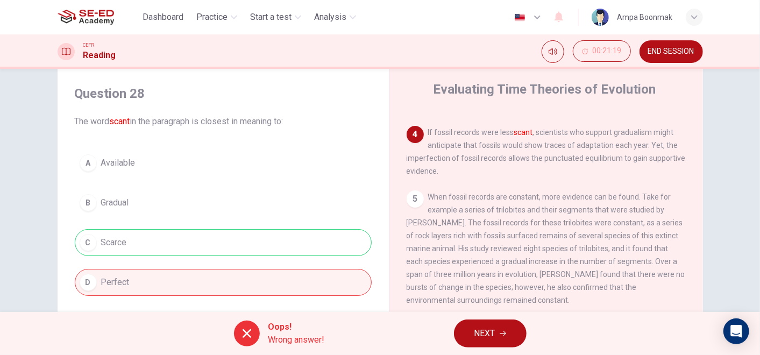 The width and height of the screenshot is (760, 355). I want to click on button: NEXT, so click(490, 334).